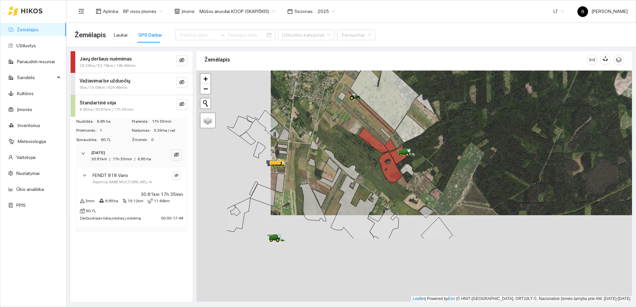  Describe the element at coordinates (205, 89) in the screenshot. I see `a: Zoom out` at that location.